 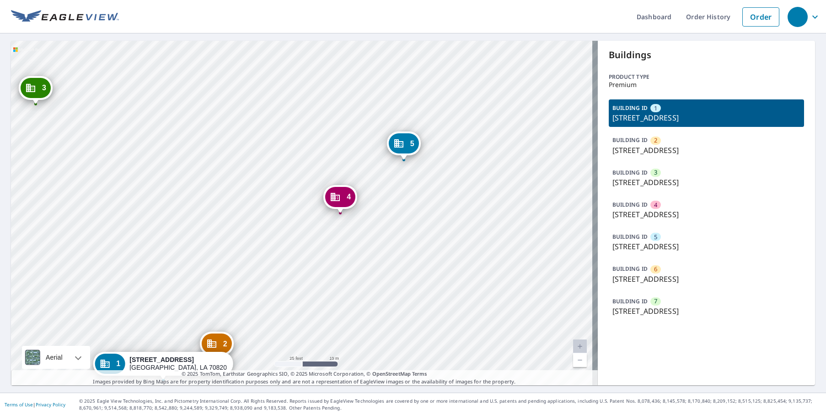 What do you see at coordinates (304, 373) in the screenshot?
I see `span: © 2025 TomTom, Earthstar Geographics SIO, © 2025 Microsoft Corporation, ©` at bounding box center [304, 373].